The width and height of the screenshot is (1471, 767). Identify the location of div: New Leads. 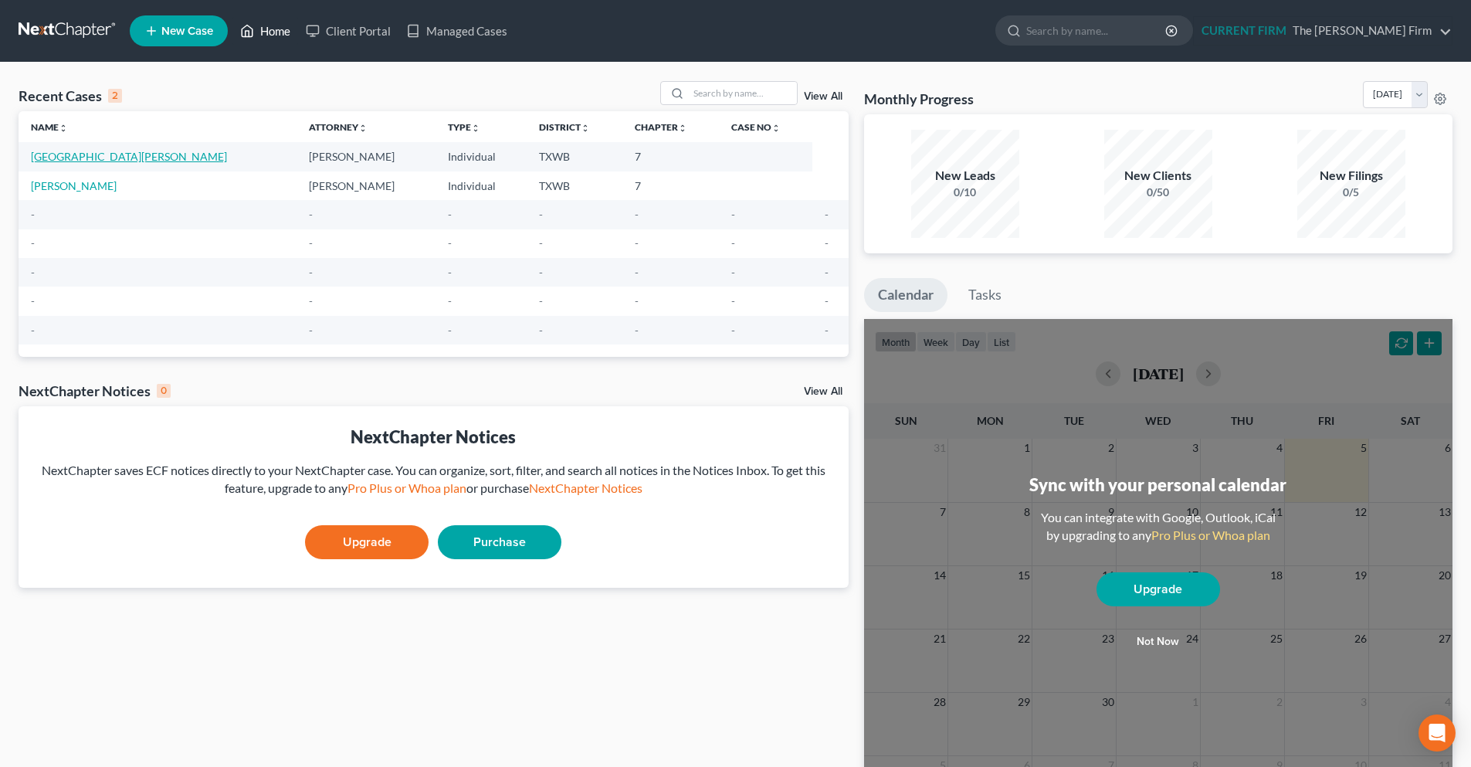
(966, 175).